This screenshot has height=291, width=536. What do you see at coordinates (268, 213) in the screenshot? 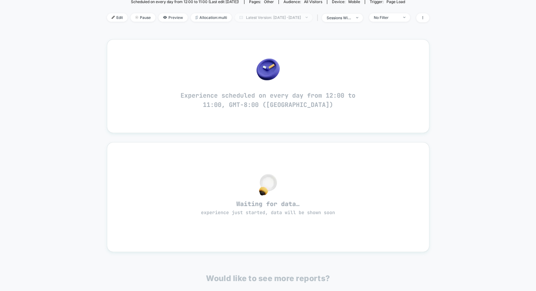
I see `span: experience just started, data will be shown soon` at bounding box center [268, 213].